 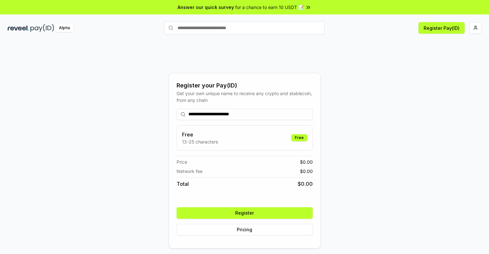 What do you see at coordinates (200, 135) in the screenshot?
I see `h3: Free` at bounding box center [200, 135].